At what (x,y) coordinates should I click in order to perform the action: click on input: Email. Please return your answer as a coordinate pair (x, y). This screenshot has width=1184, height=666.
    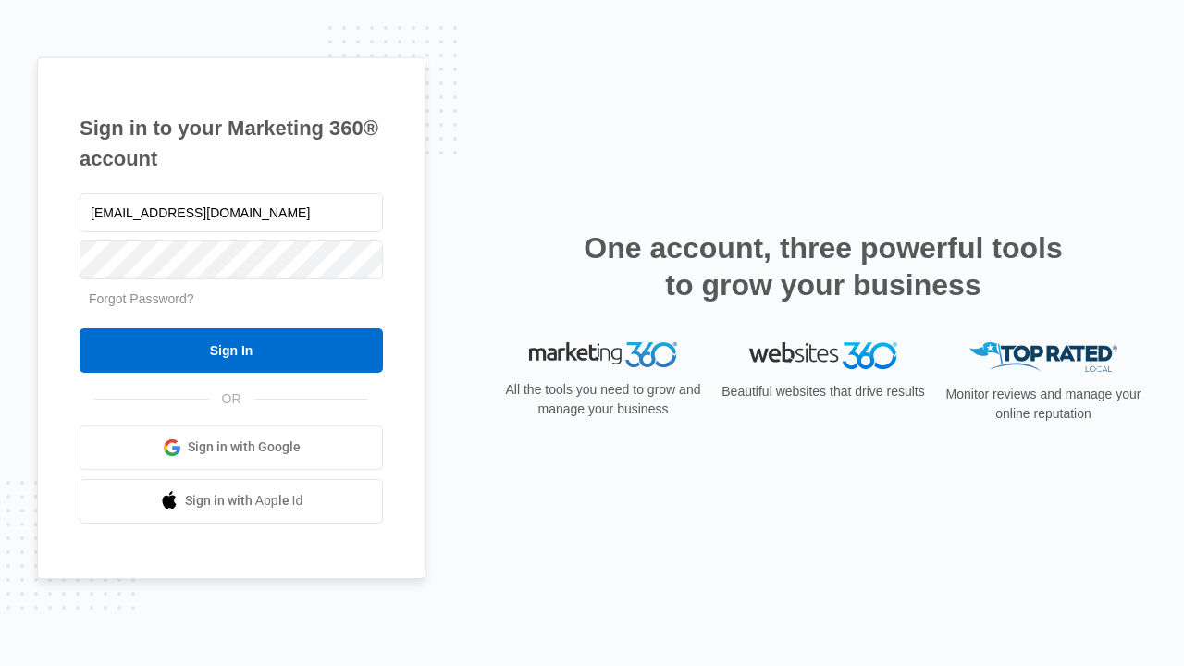
    Looking at the image, I should click on (231, 213).